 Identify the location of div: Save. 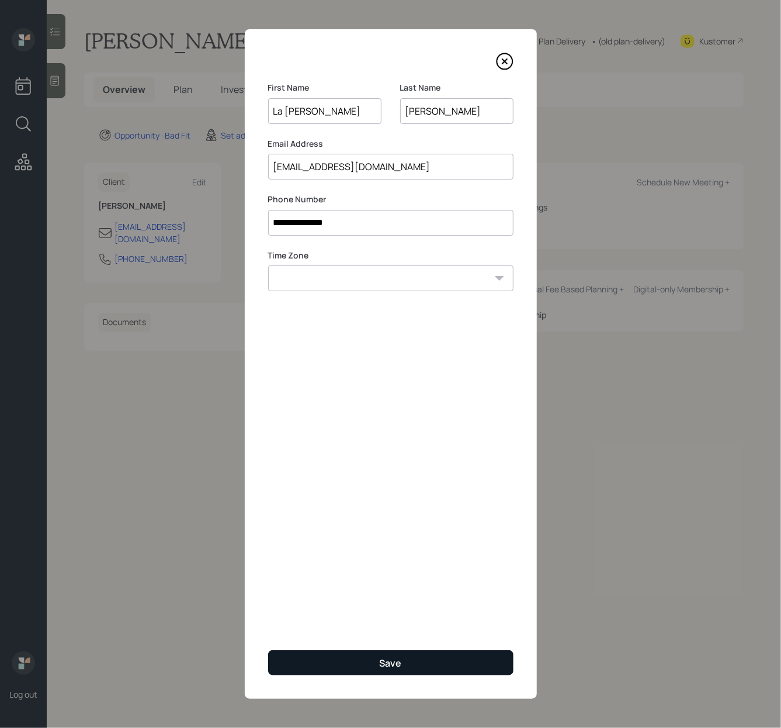
(391, 663).